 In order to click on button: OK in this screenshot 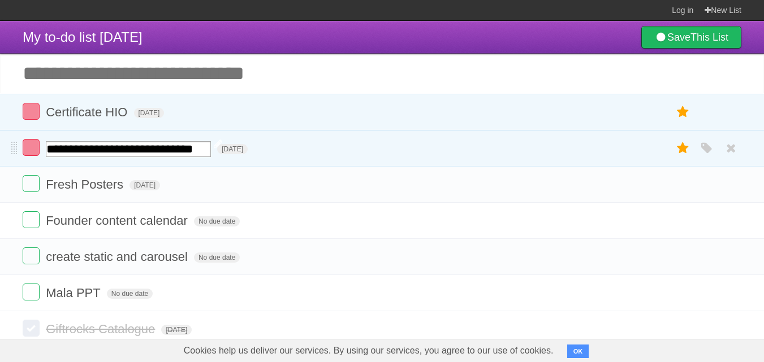, I will do `click(578, 352)`.